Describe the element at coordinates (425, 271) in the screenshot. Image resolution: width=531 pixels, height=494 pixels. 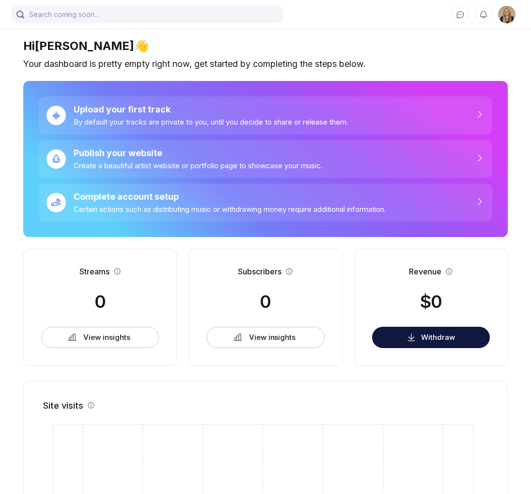
I see `div: Revenue` at that location.